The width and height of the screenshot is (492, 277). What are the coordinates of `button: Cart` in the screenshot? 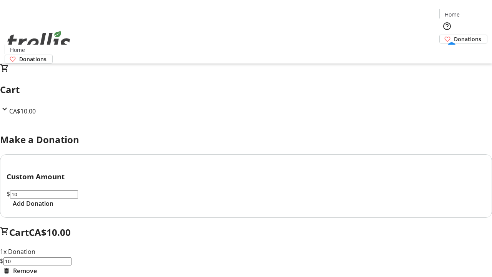 It's located at (447, 51).